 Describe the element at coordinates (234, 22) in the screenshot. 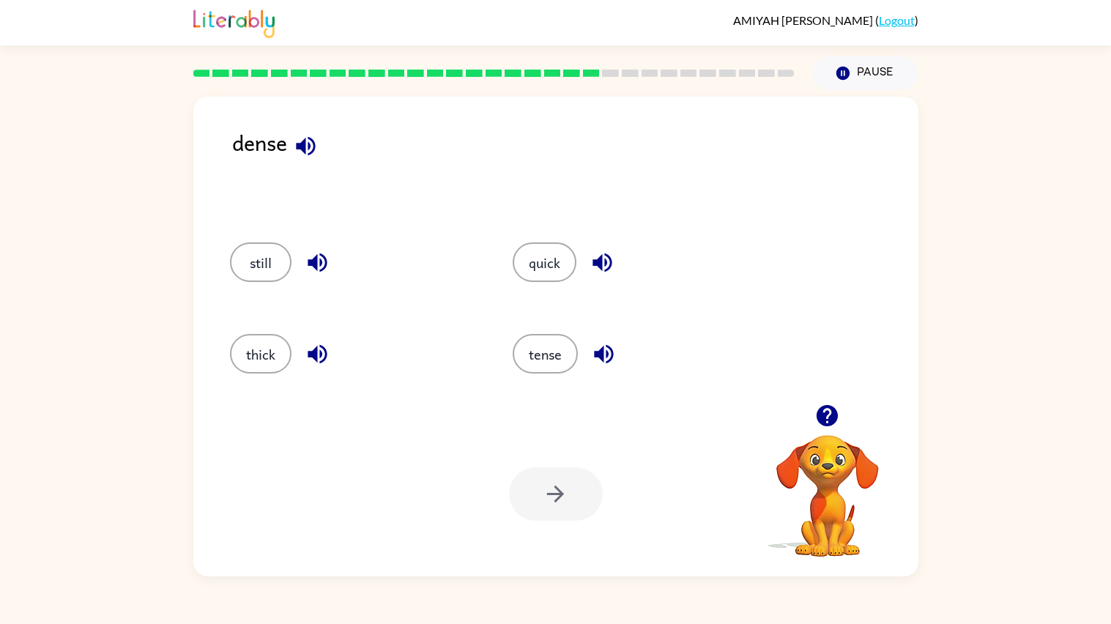

I see `img: Literably` at that location.